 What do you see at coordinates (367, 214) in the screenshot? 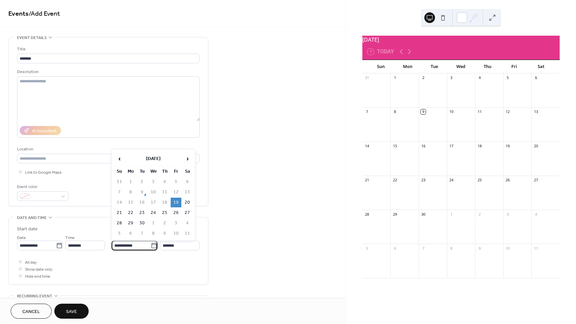
I see `div: 28` at bounding box center [367, 214].